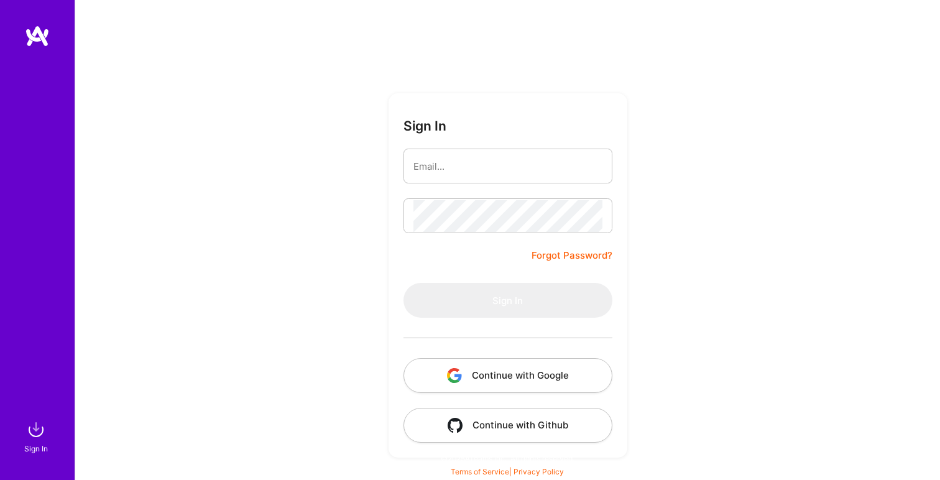 Image resolution: width=940 pixels, height=480 pixels. Describe the element at coordinates (37, 36) in the screenshot. I see `img: logo` at that location.